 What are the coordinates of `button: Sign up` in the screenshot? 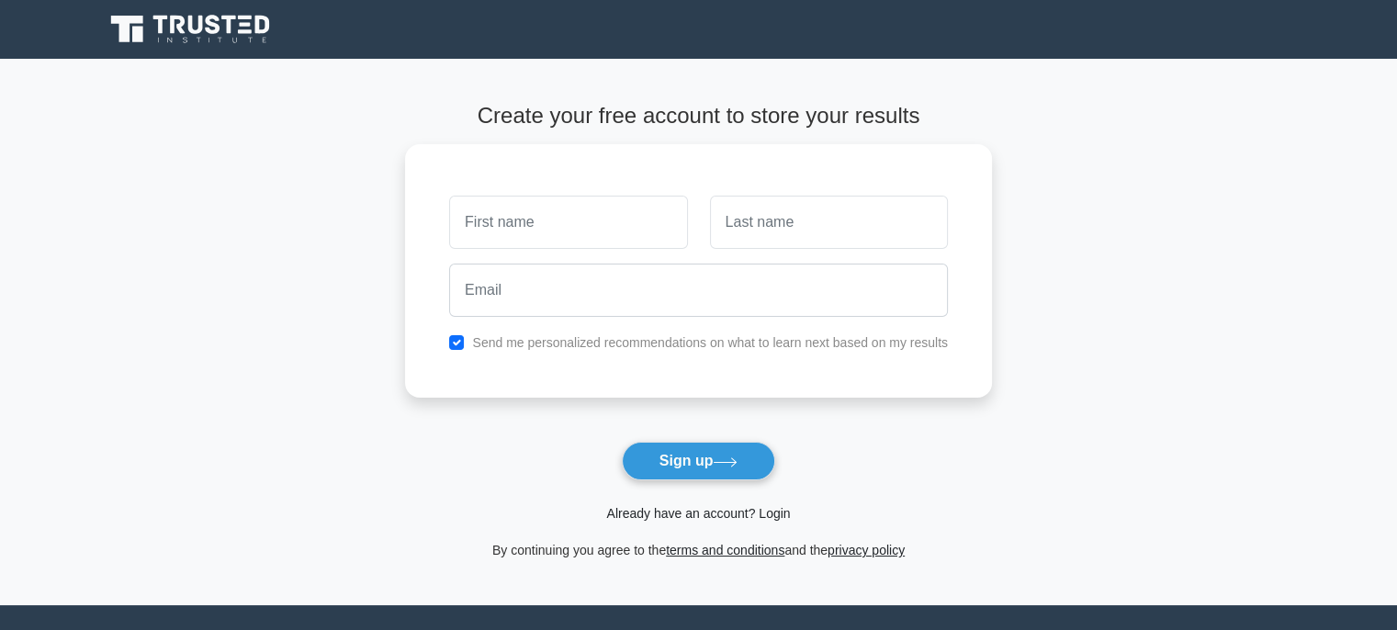 It's located at (699, 461).